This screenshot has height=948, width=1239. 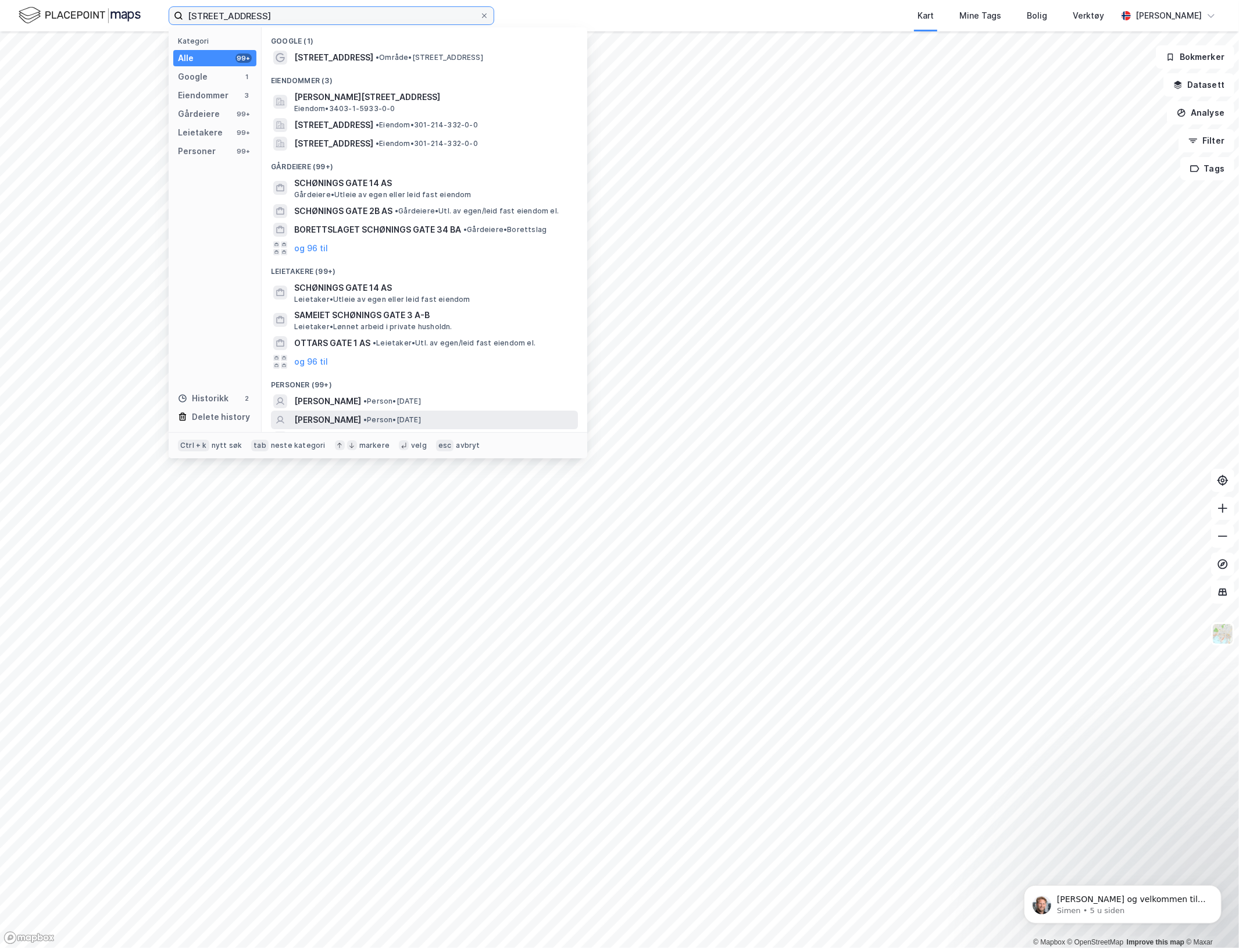 What do you see at coordinates (419, 446) in the screenshot?
I see `div: velg` at bounding box center [419, 446].